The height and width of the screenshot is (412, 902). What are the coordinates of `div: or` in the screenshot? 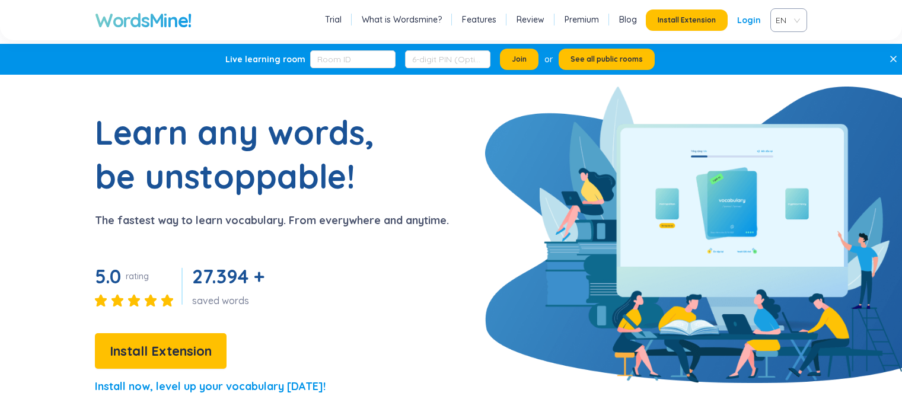 It's located at (548, 59).